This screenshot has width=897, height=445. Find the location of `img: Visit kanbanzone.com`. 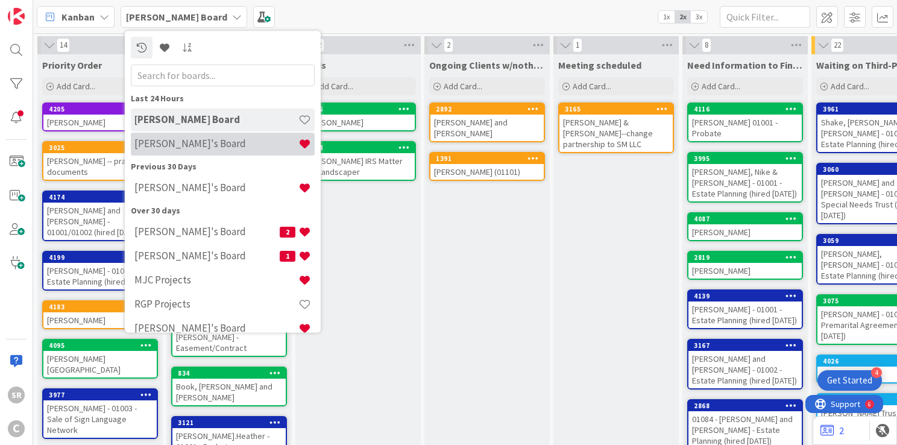

img: Visit kanbanzone.com is located at coordinates (16, 16).